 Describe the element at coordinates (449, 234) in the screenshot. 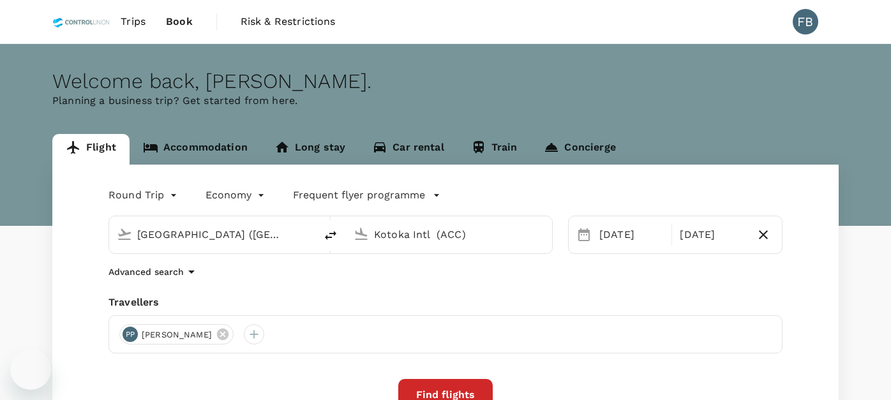

I see `input: Going to` at that location.